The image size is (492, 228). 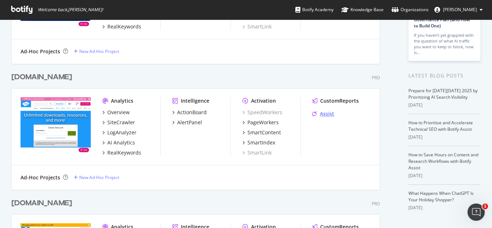 I want to click on div: SmartIndex, so click(x=261, y=143).